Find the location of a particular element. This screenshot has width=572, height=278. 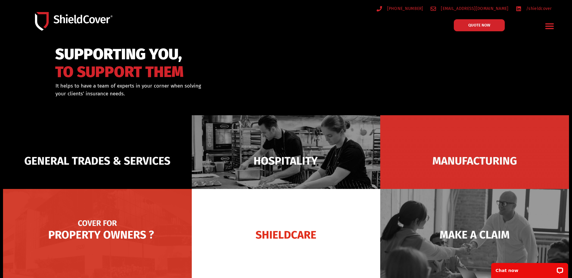

div: It helps to have a team of experts in your corner when solving is located at coordinates (186, 90).